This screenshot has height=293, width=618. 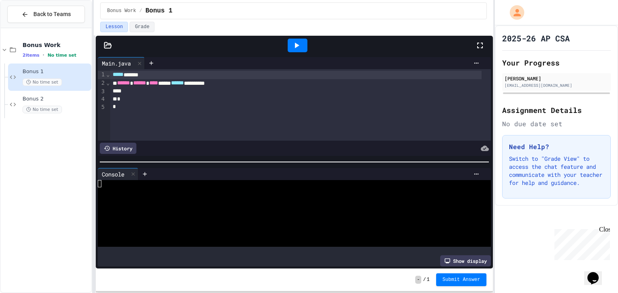 What do you see at coordinates (29, 27) in the screenshot?
I see `div: Chat with us now!Close` at bounding box center [29, 27].